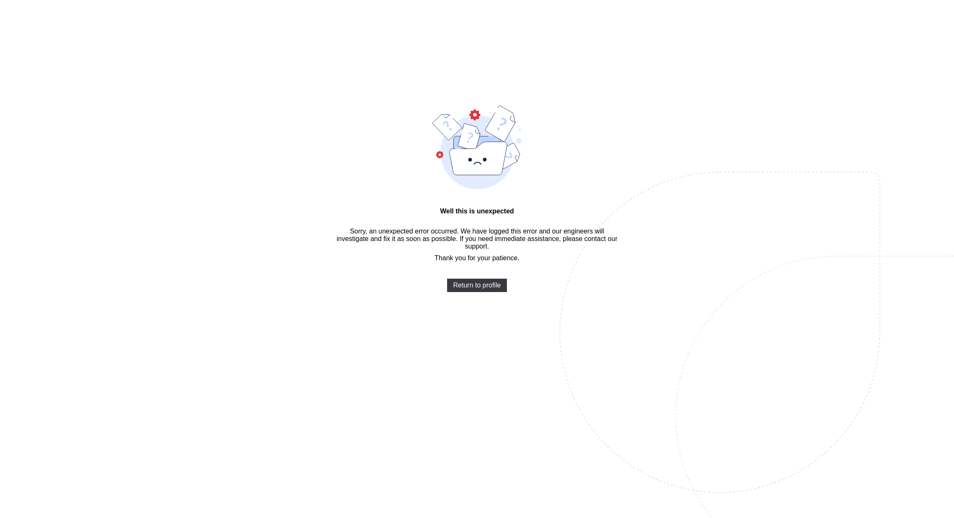  I want to click on span: Well this is unexpected, so click(477, 211).